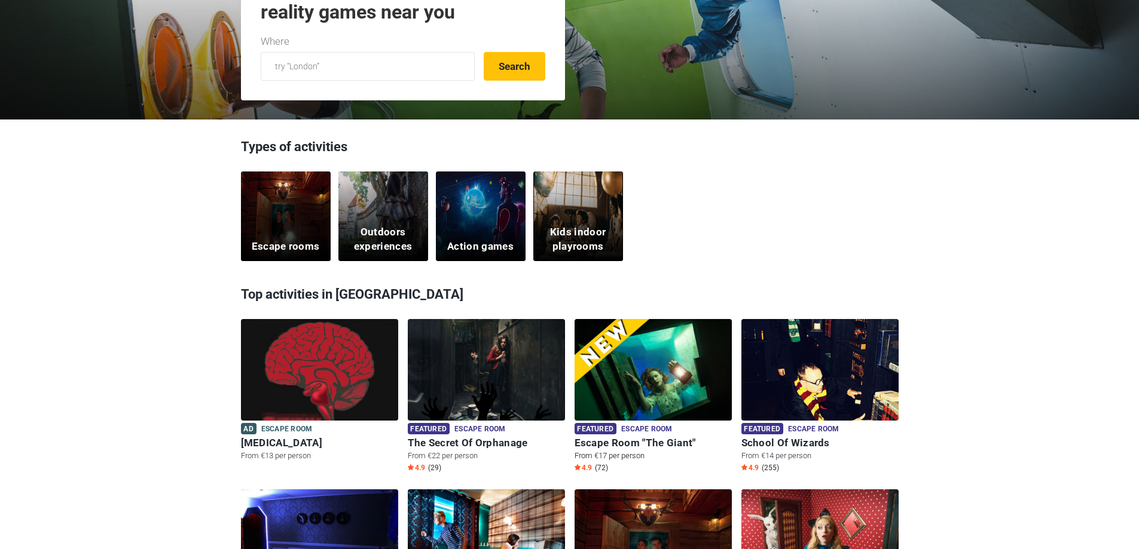  I want to click on span: (72), so click(601, 468).